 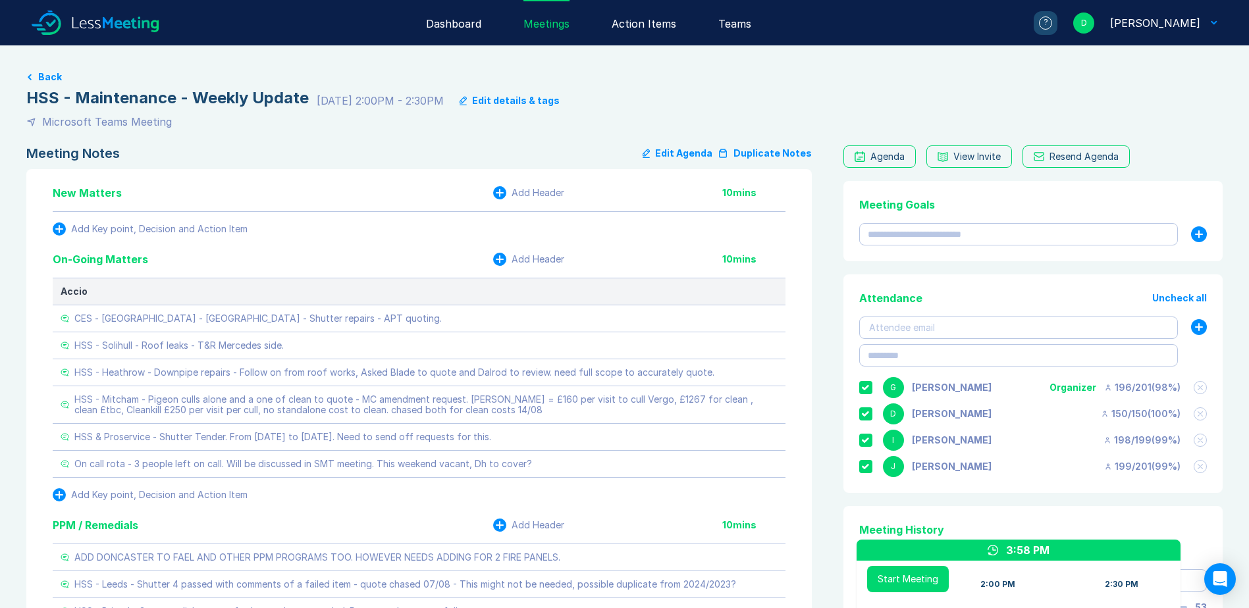 I want to click on div: HSS - Heathrow - Downpipe repairs - Follow on from roof works, Asked Blade to quote and Dalrod to..., so click(x=394, y=373).